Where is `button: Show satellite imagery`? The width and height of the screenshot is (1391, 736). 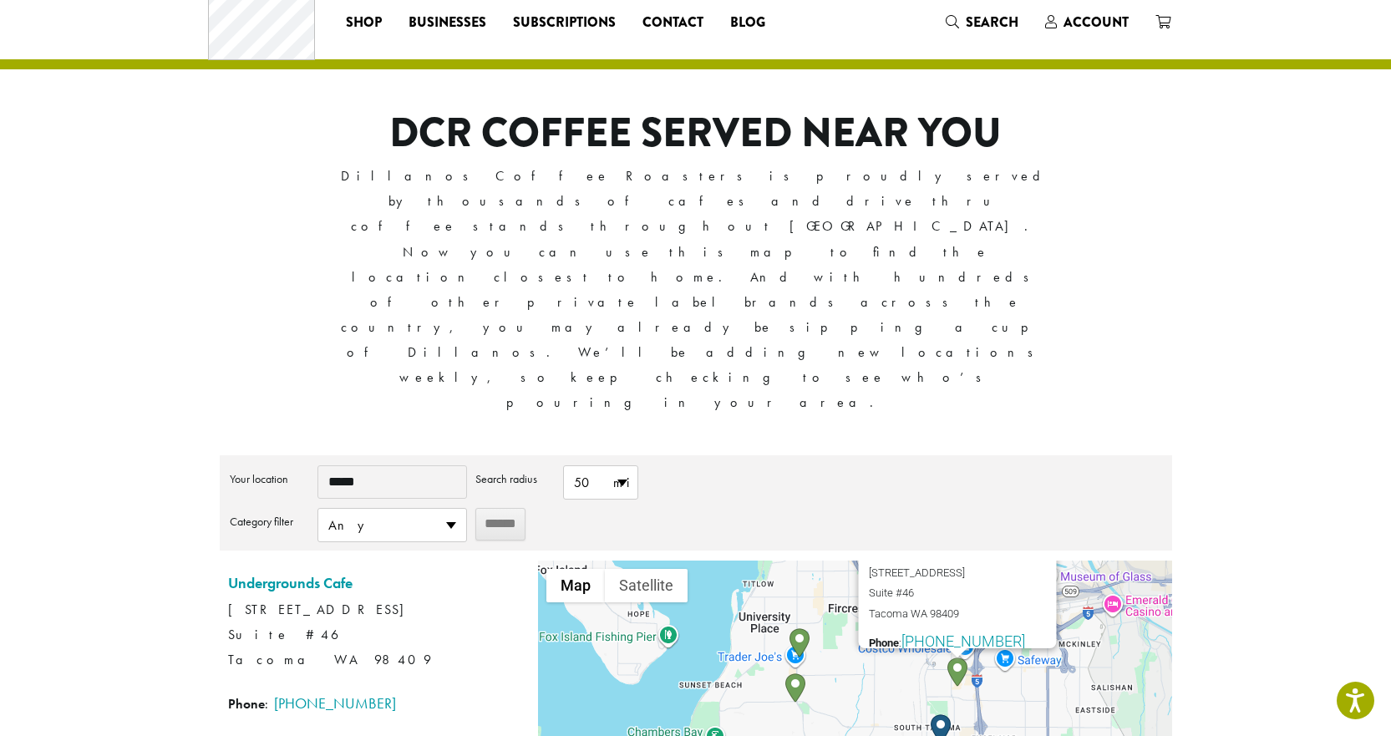
button: Show satellite imagery is located at coordinates (646, 586).